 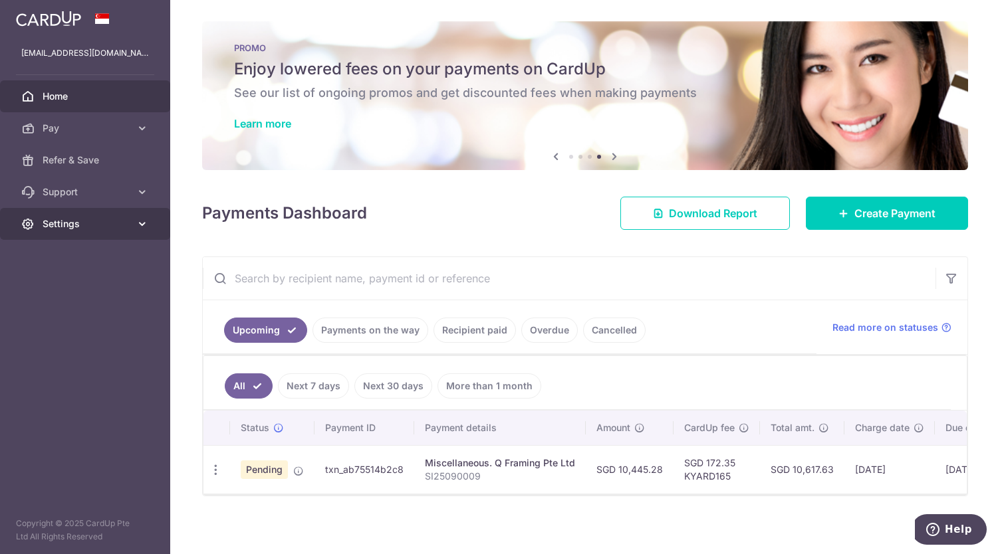 I want to click on span: Refer & Save, so click(x=86, y=160).